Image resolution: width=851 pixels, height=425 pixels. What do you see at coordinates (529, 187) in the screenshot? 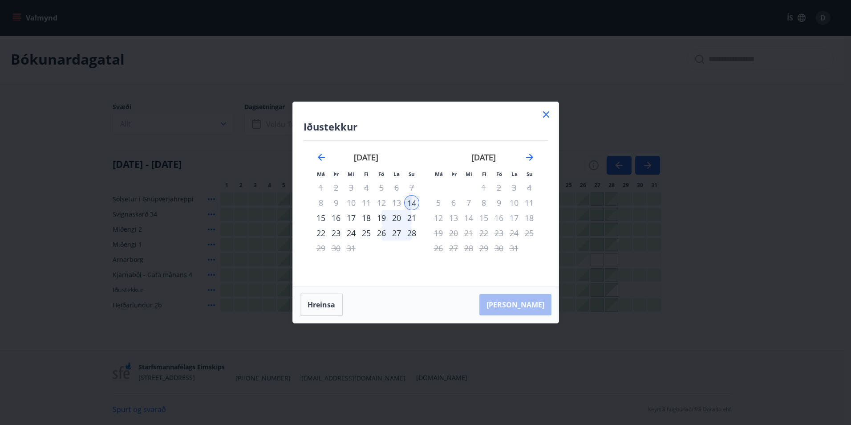
I see `td: Not available. sunnudagur, 4. janúar 2026` at bounding box center [529, 187].